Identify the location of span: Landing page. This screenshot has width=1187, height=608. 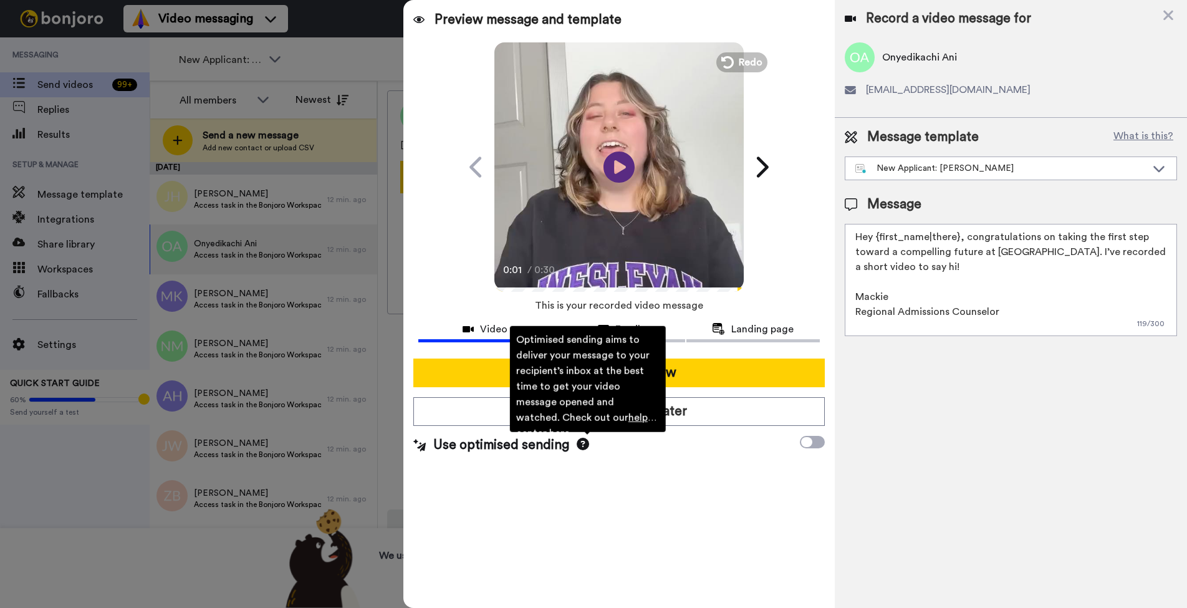
(763, 329).